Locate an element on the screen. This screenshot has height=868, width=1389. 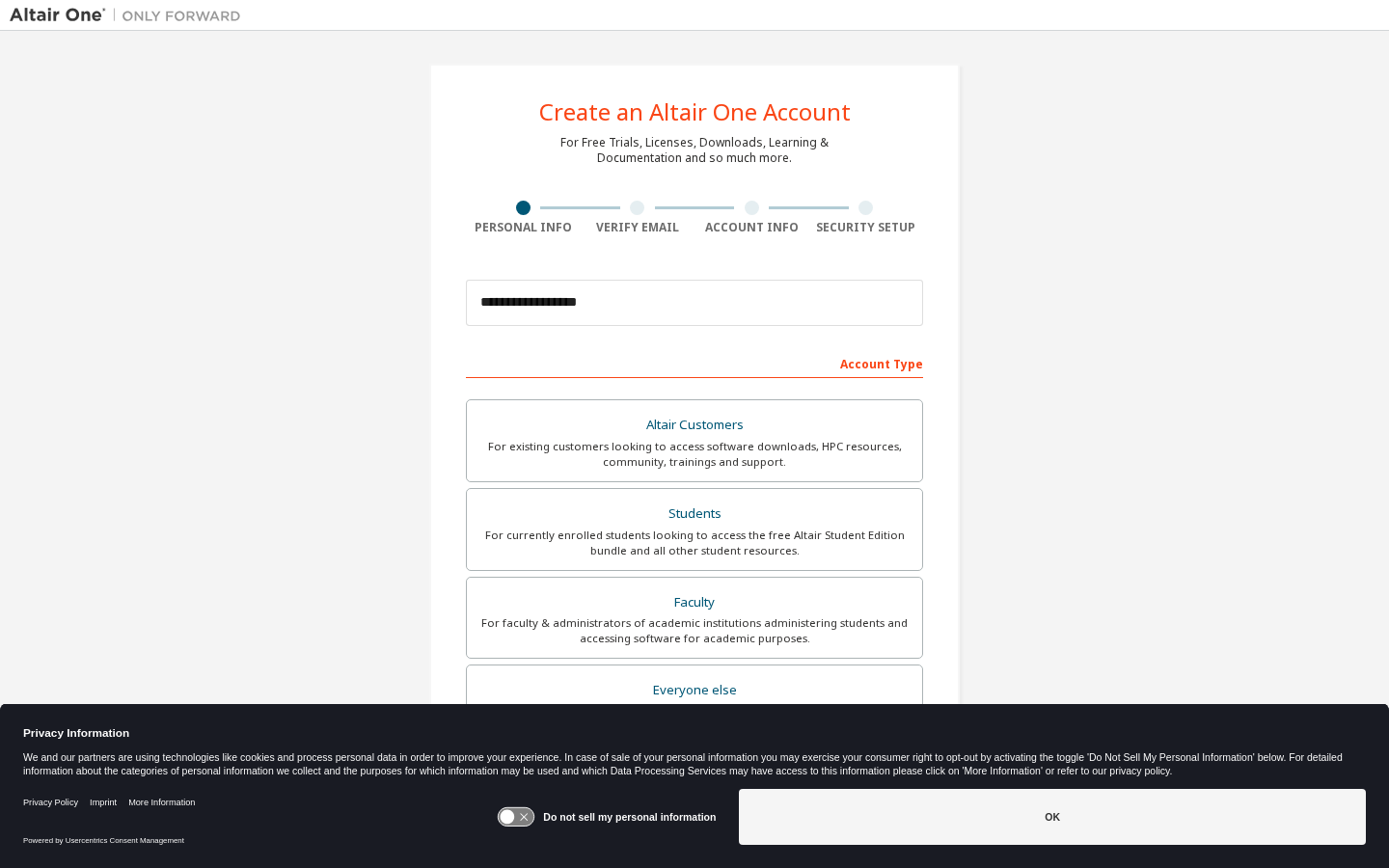
div: Account Info is located at coordinates (752, 228).